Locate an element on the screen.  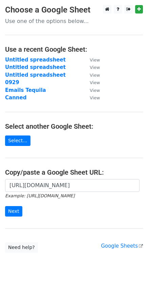
strong: 0929 is located at coordinates (12, 82).